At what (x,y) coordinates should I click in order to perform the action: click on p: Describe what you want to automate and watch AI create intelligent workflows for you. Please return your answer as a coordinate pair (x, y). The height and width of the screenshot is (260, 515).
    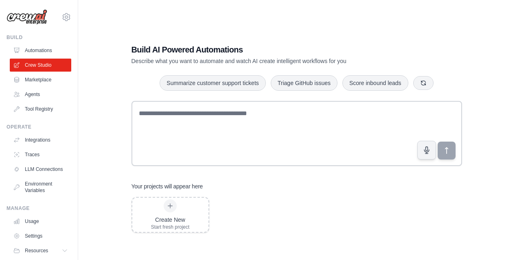
    Looking at the image, I should click on (268, 61).